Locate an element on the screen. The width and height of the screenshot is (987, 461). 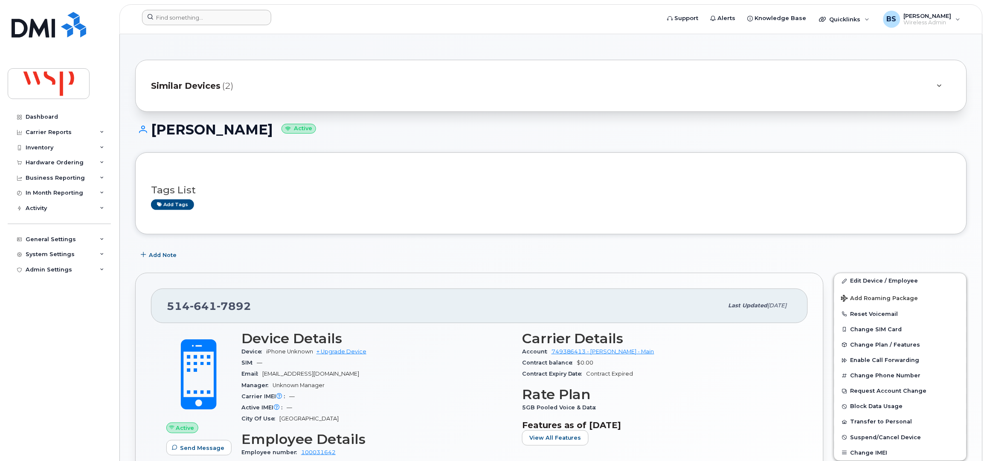
span: View All Features is located at coordinates (555, 437).